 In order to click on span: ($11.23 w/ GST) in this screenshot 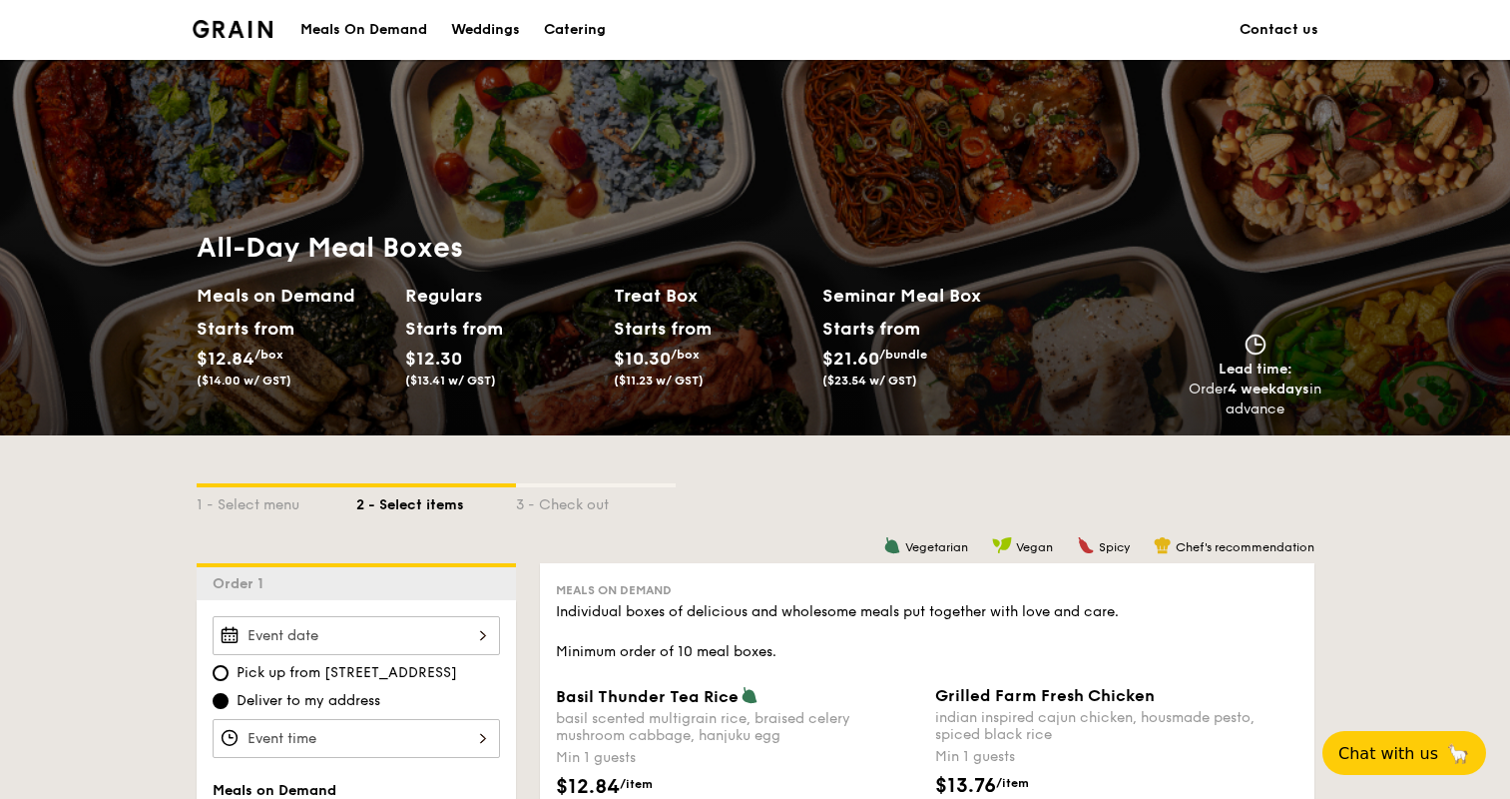, I will do `click(659, 380)`.